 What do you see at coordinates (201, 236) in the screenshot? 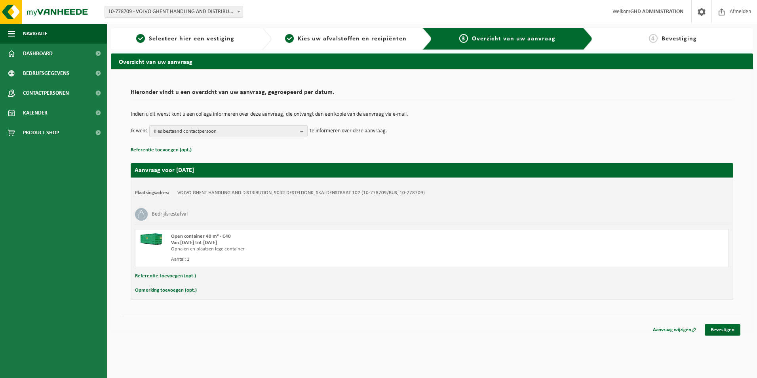
I see `span: Open container 40 m³ - C40` at bounding box center [201, 236].